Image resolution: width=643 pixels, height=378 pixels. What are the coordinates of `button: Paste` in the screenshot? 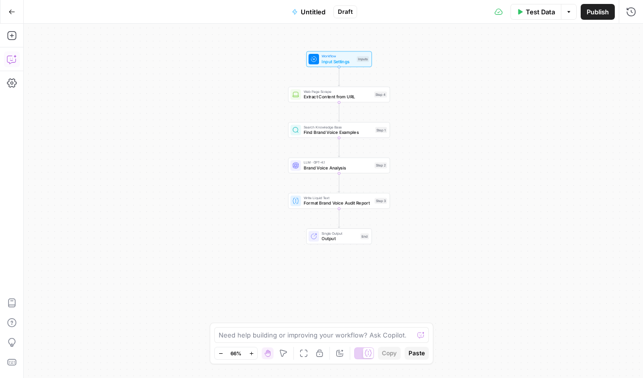 It's located at (416, 353).